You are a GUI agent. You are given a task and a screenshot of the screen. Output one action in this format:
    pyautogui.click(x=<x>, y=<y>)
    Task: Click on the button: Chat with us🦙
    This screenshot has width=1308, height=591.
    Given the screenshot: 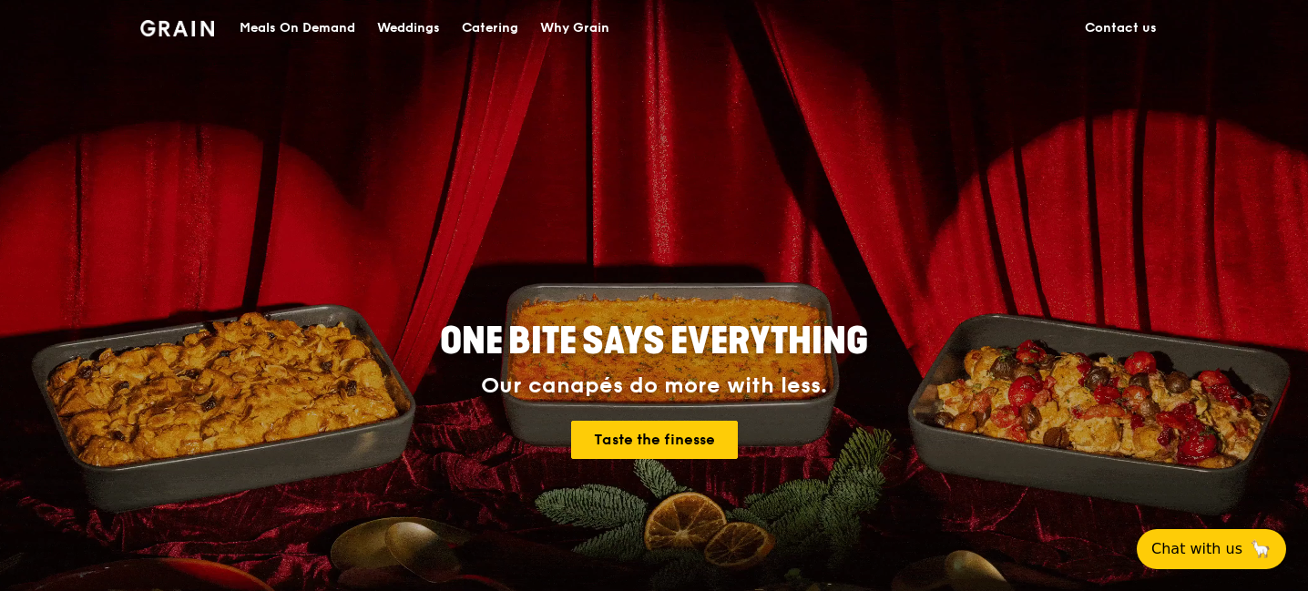 What is the action you would take?
    pyautogui.click(x=1211, y=549)
    